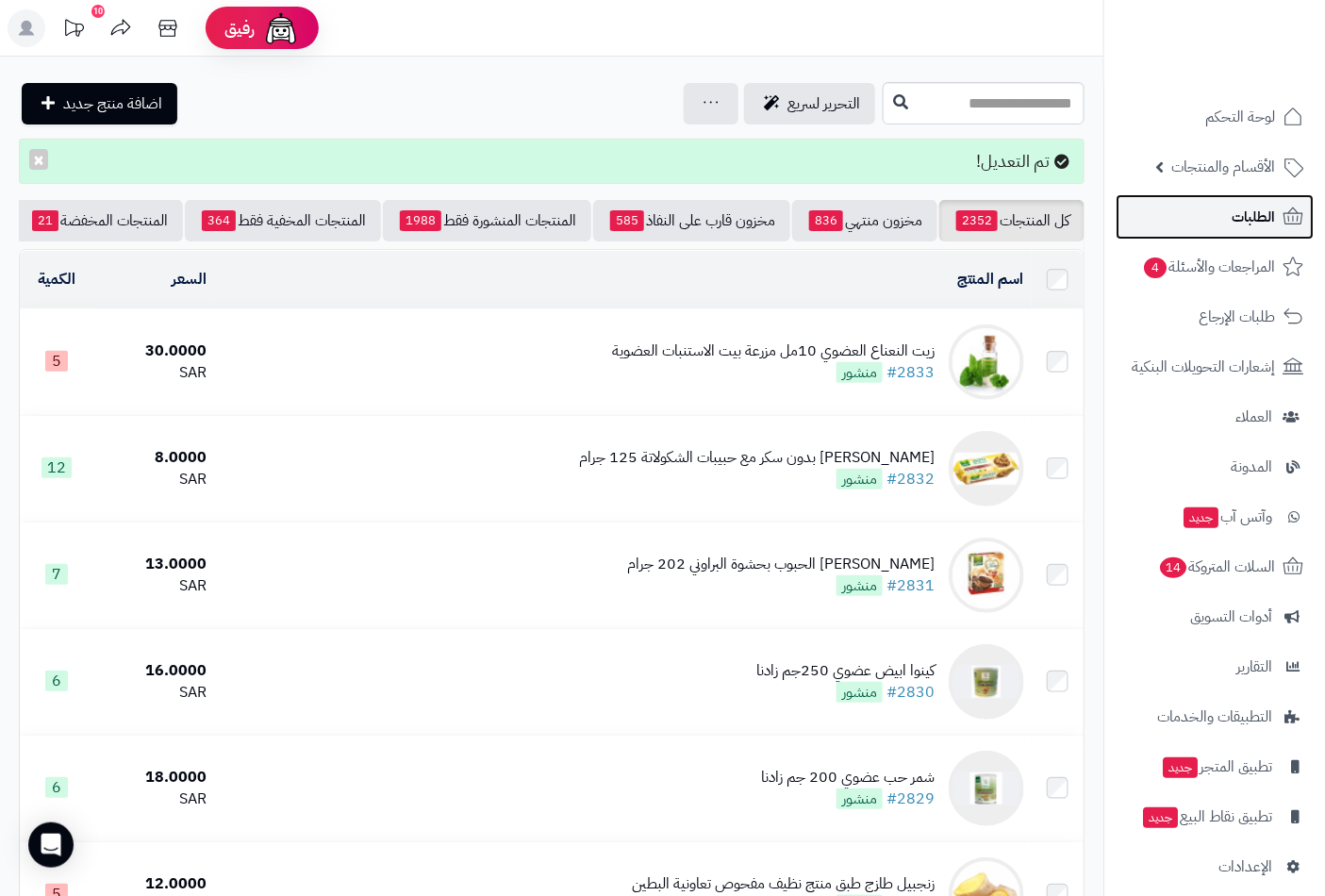 The width and height of the screenshot is (1325, 896). I want to click on a: كل المنتجات2352, so click(1012, 220).